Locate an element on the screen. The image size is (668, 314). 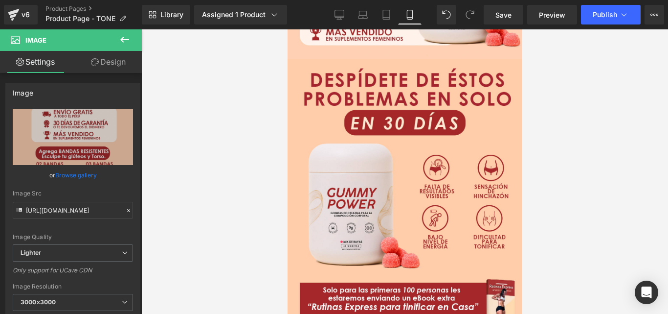
div: v6 is located at coordinates (25, 15).